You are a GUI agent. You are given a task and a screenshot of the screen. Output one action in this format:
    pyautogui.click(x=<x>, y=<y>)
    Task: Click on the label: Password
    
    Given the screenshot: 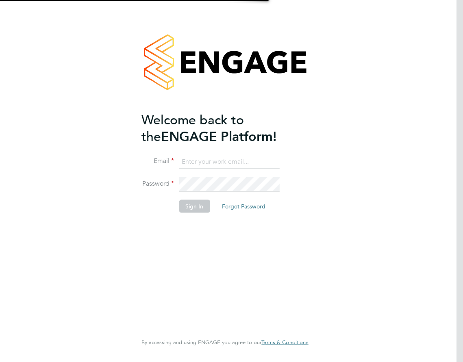 What is the action you would take?
    pyautogui.click(x=158, y=184)
    